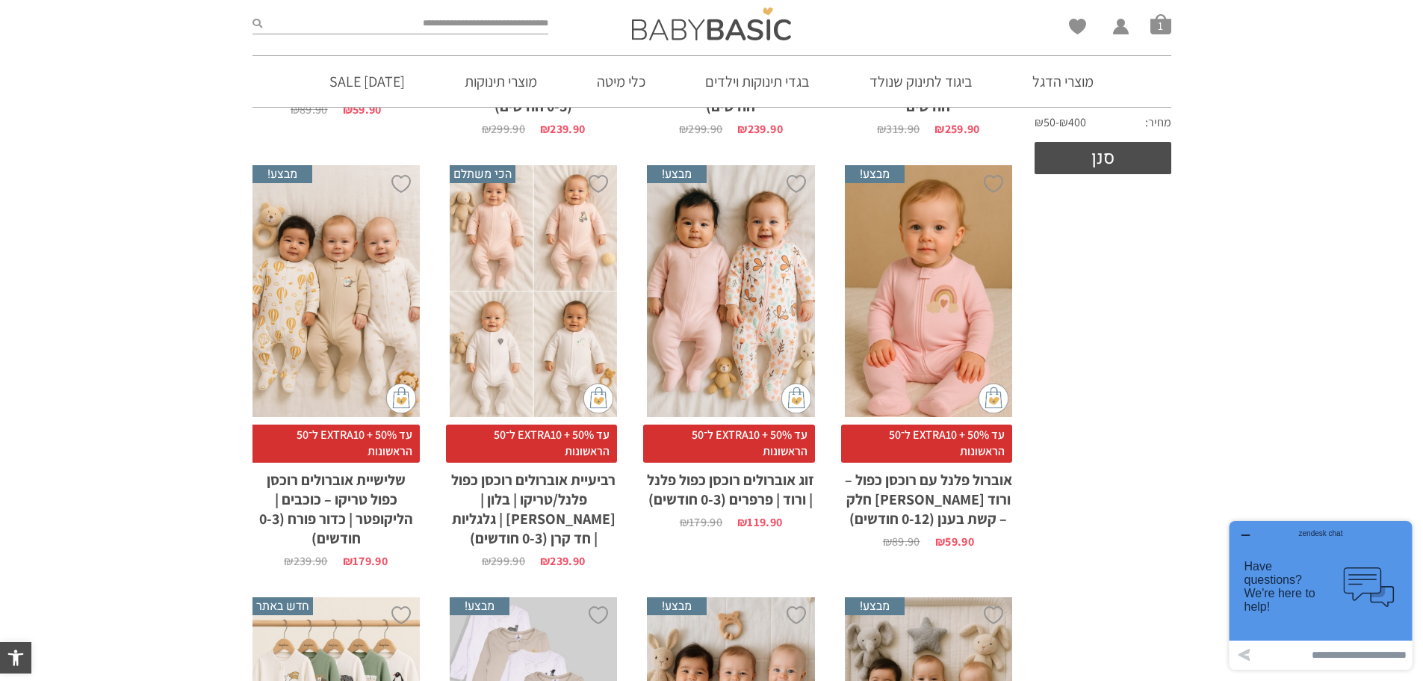  What do you see at coordinates (97, 66) in the screenshot?
I see `button: zendesk chatHave questions? We're here to help!` at bounding box center [97, 66].